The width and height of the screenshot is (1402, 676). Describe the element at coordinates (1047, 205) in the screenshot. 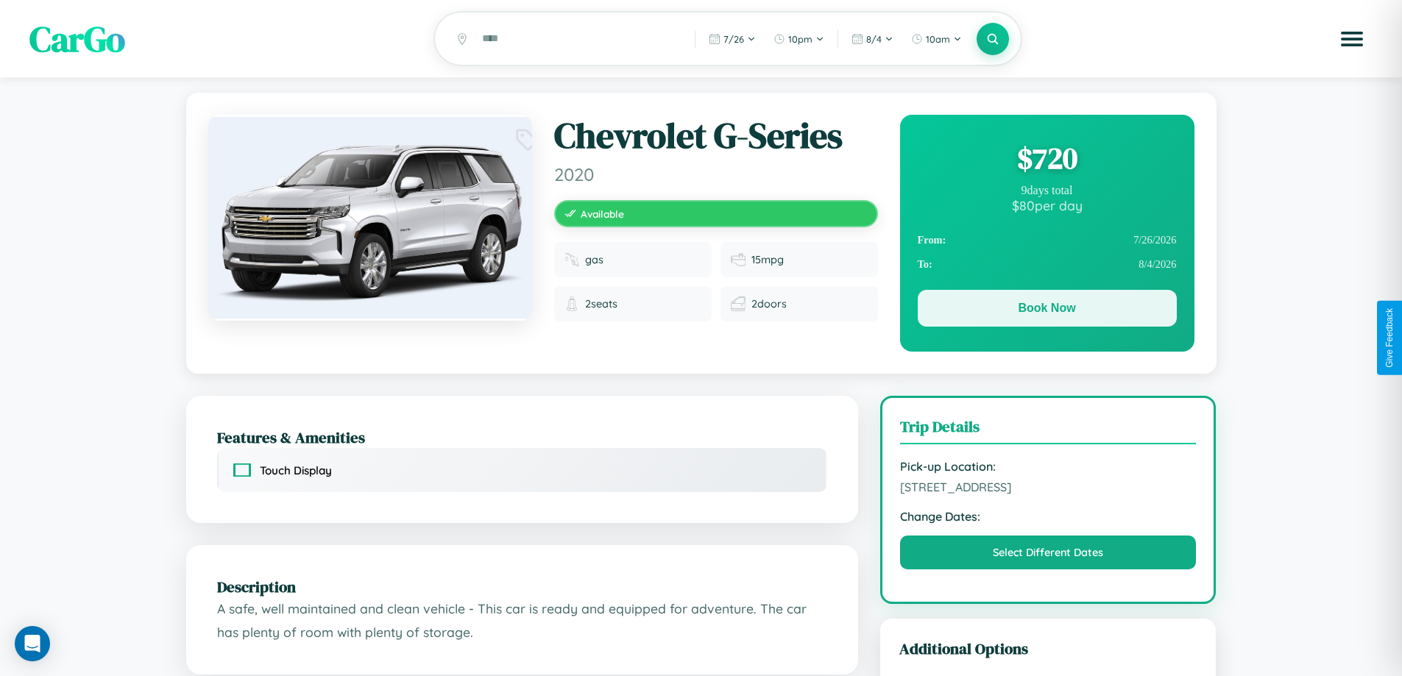

I see `div: $ 80 per day` at that location.